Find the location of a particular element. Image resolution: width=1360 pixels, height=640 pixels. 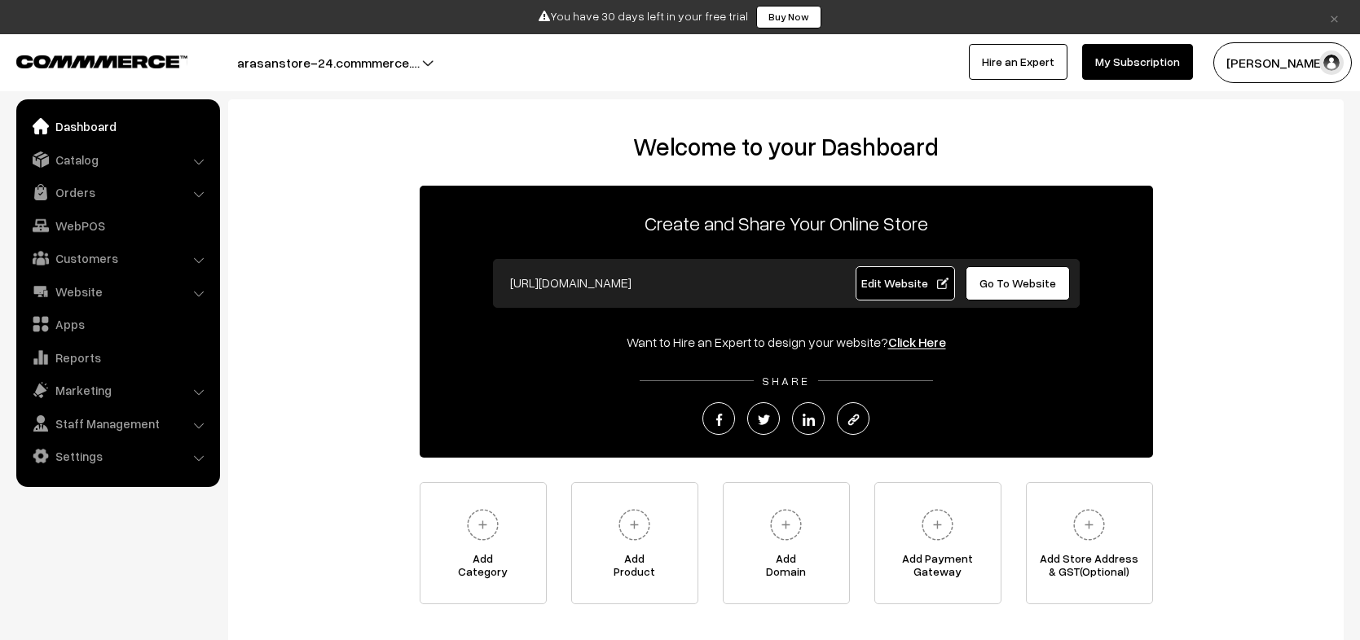

a: Dashboard is located at coordinates (117, 126).